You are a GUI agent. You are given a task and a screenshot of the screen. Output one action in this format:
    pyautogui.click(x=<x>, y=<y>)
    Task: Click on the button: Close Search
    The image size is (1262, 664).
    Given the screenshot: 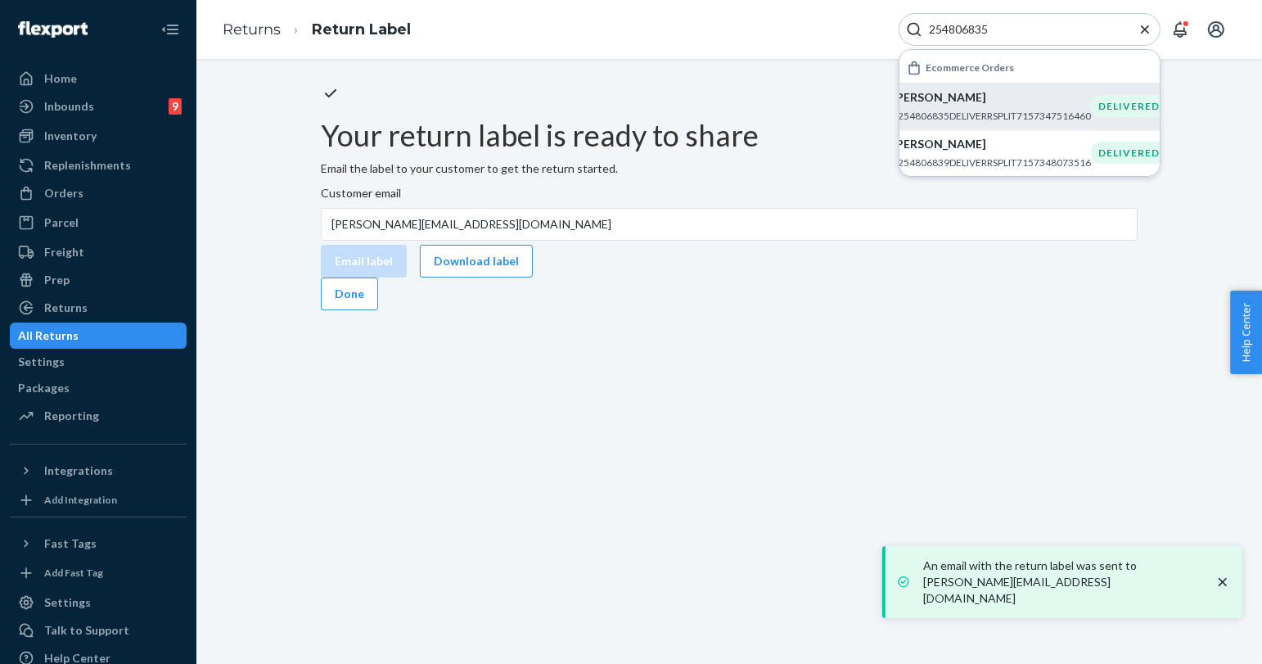 What is the action you would take?
    pyautogui.click(x=1145, y=29)
    